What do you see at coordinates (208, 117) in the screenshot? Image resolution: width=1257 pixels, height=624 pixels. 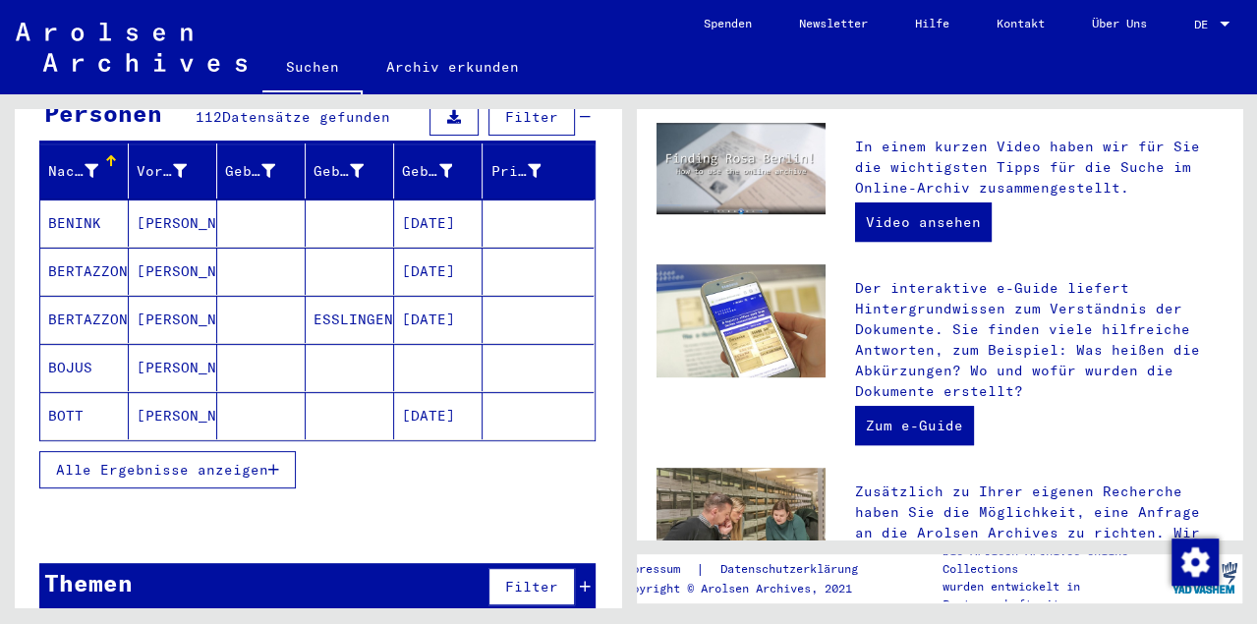 I see `span: 112` at bounding box center [208, 117].